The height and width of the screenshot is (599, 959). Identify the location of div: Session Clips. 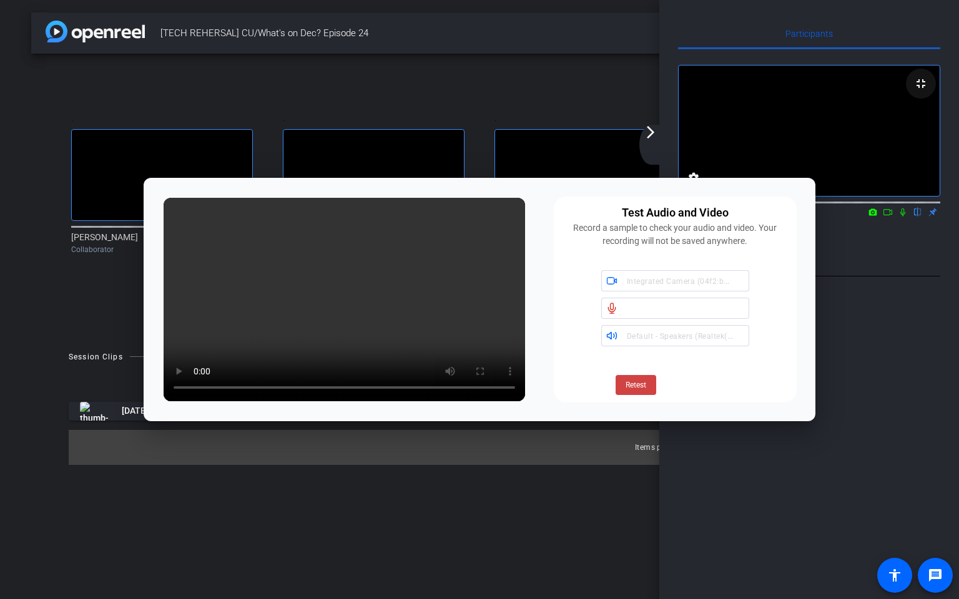
(95, 357).